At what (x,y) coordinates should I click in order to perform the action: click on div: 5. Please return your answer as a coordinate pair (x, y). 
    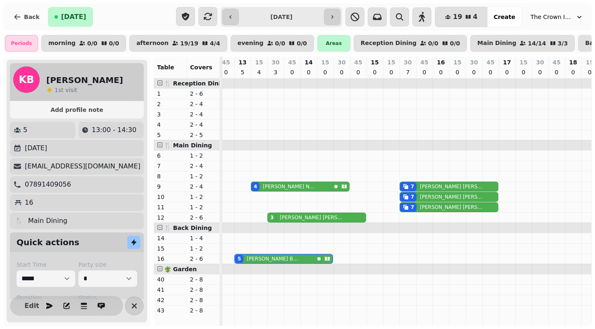
    Looking at the image, I should click on (239, 259).